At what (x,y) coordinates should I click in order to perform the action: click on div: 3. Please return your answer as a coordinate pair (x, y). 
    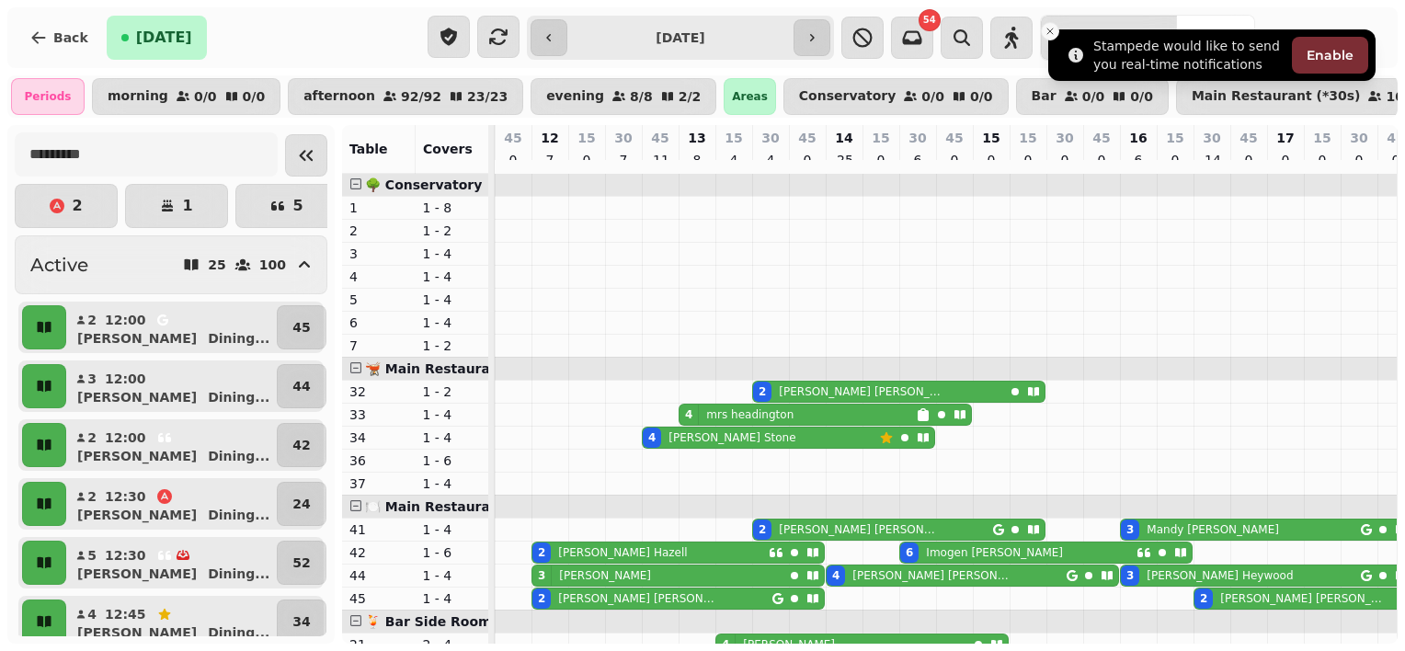
    Looking at the image, I should click on (1130, 530).